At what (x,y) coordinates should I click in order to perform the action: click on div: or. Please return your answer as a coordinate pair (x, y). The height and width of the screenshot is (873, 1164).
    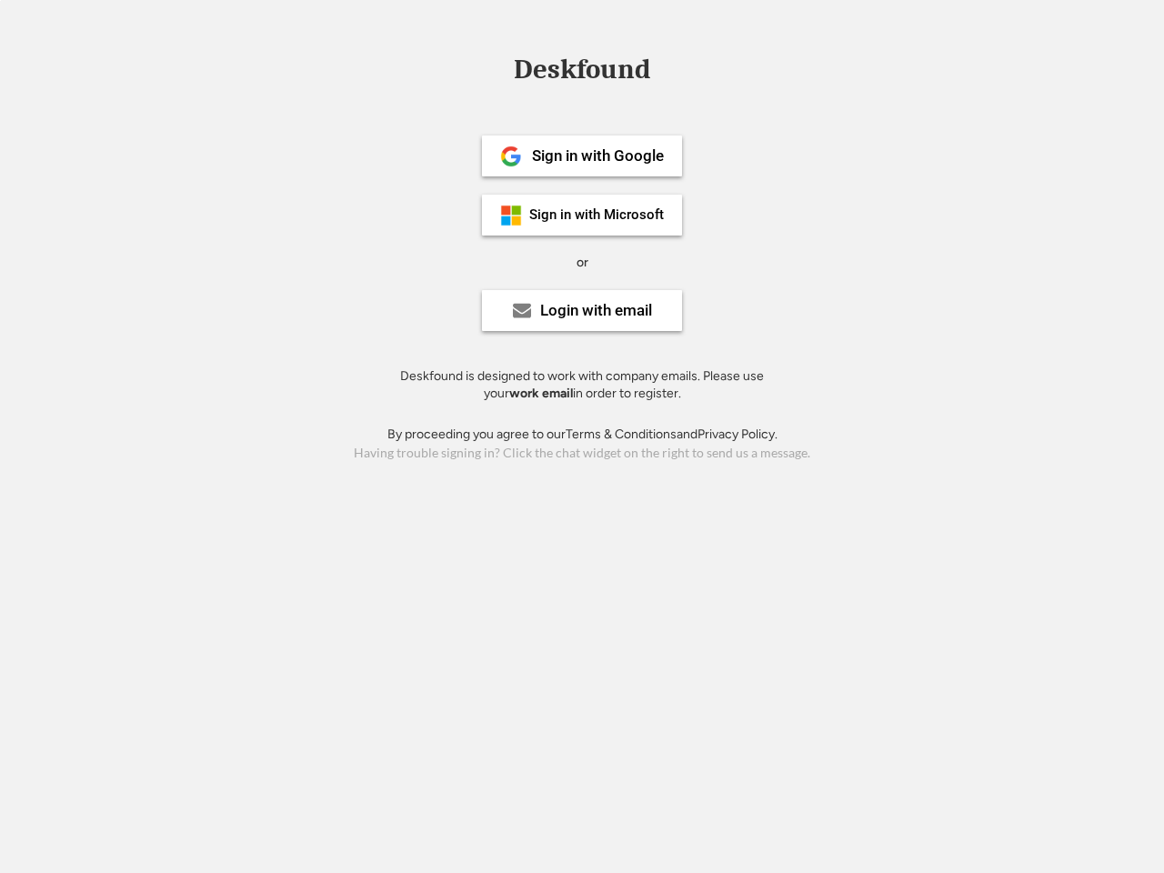
    Looking at the image, I should click on (582, 263).